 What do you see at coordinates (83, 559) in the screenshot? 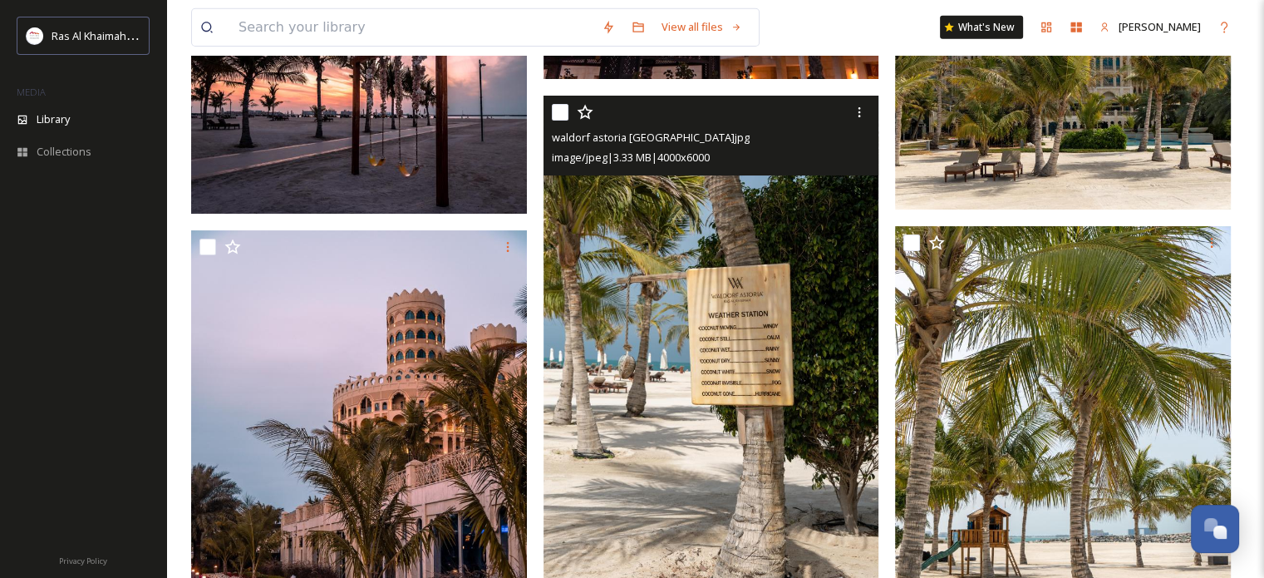
I see `a: Privacy Policy` at bounding box center [83, 559].